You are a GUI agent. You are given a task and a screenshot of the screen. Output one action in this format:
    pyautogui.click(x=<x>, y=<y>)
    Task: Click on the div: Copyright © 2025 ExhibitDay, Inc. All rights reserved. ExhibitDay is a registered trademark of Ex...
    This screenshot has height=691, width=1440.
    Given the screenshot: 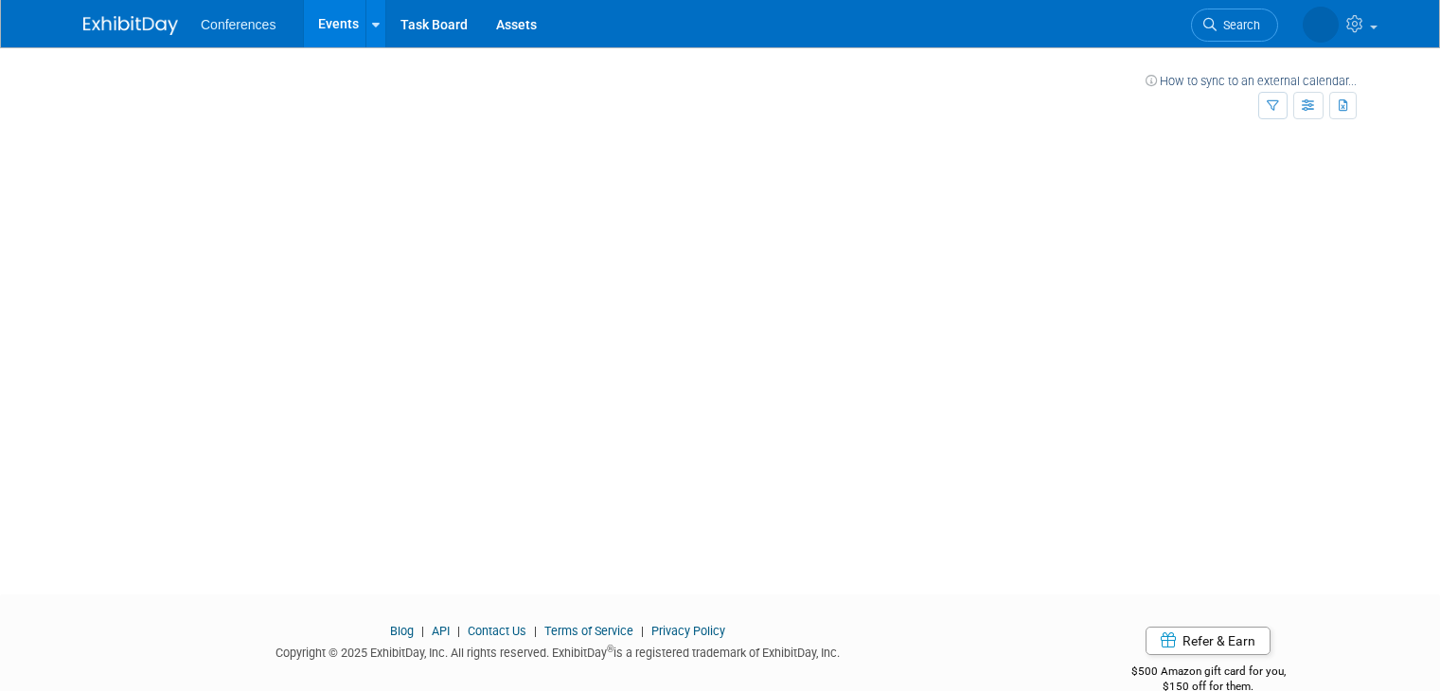 What is the action you would take?
    pyautogui.click(x=557, y=650)
    